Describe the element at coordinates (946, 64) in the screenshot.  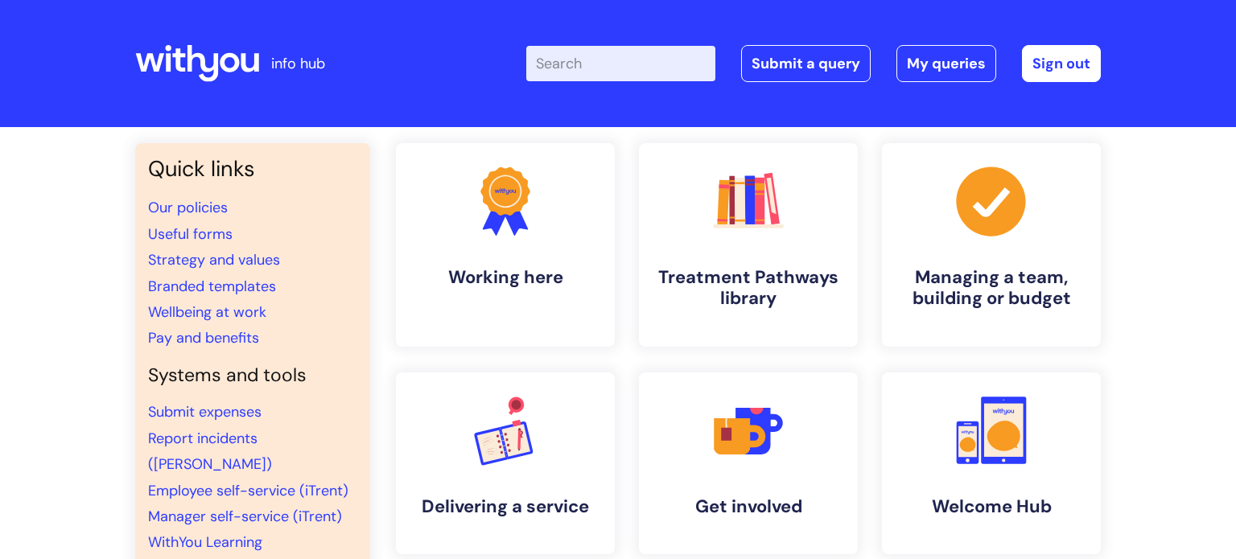
I see `a: My queries` at that location.